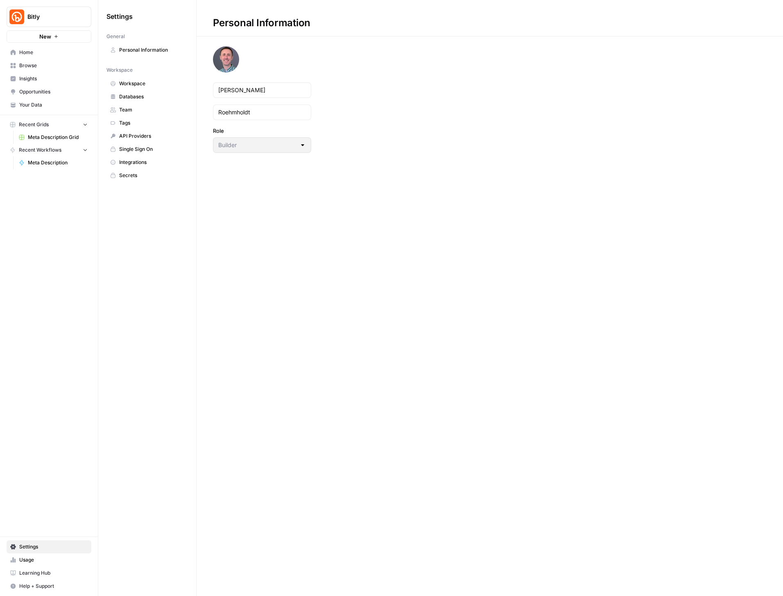  What do you see at coordinates (147, 136) in the screenshot?
I see `a: API Providers` at bounding box center [147, 136].